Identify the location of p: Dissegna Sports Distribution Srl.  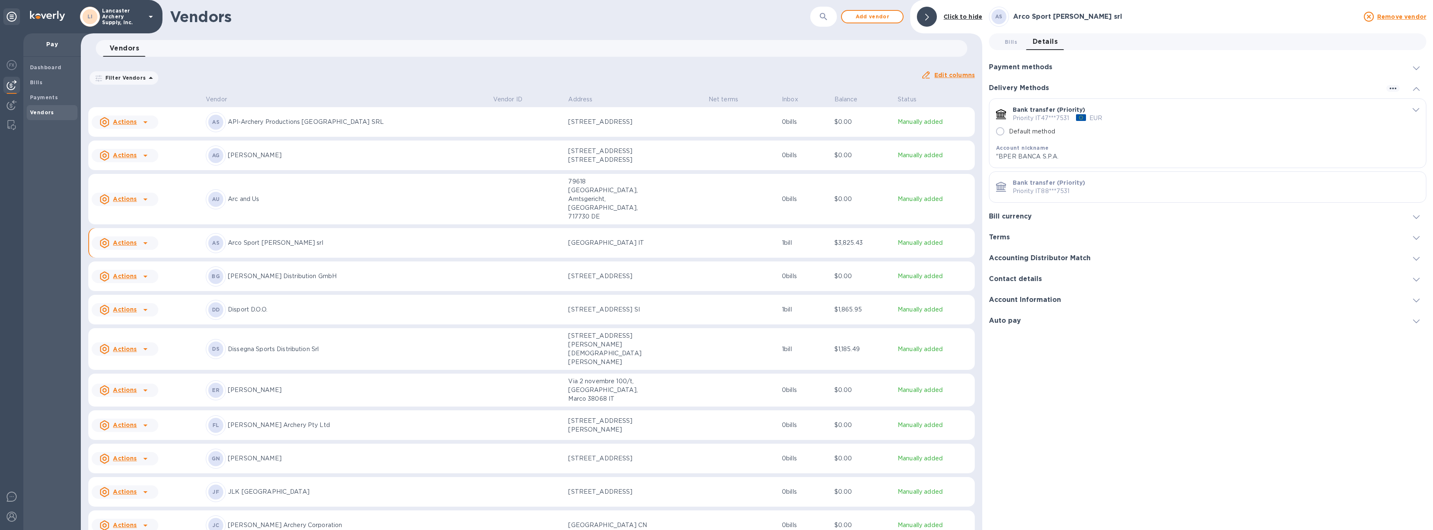
(357, 349).